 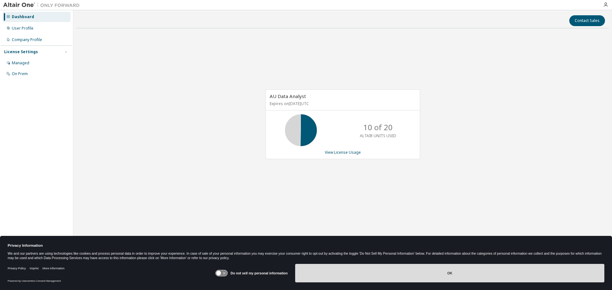 I want to click on span: AU Data Analyst, so click(x=288, y=96).